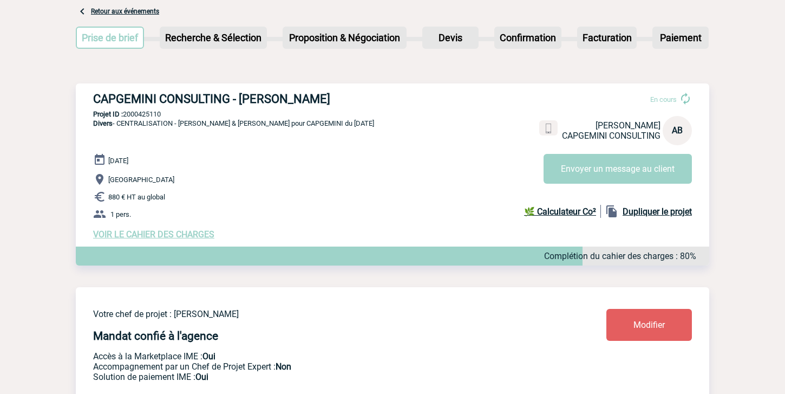  I want to click on p: Prestation payante, so click(318, 366).